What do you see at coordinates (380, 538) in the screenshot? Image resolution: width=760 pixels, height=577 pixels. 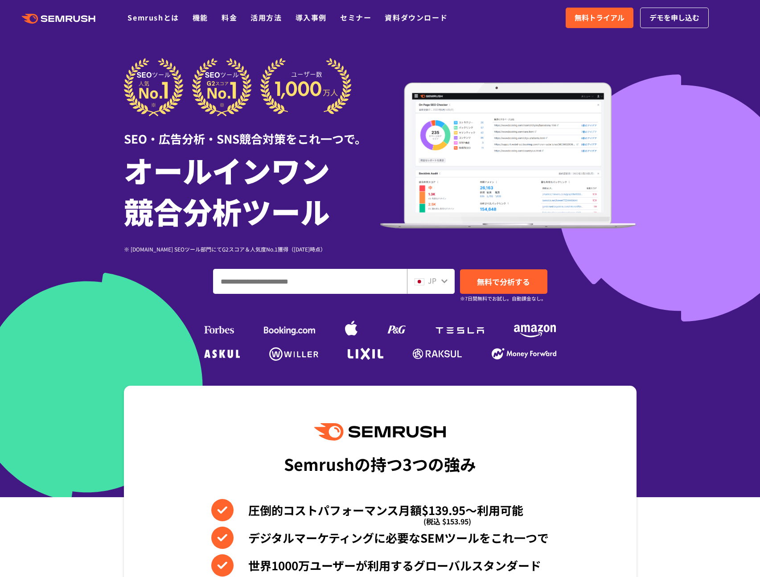 I see `li: デジタルマーケティングに必要なSEMツールをこれ一つで` at bounding box center [380, 538].